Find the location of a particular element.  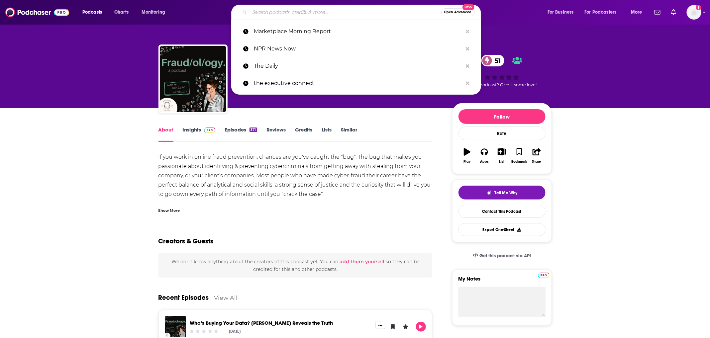

span: For Business is located at coordinates (561, 12).